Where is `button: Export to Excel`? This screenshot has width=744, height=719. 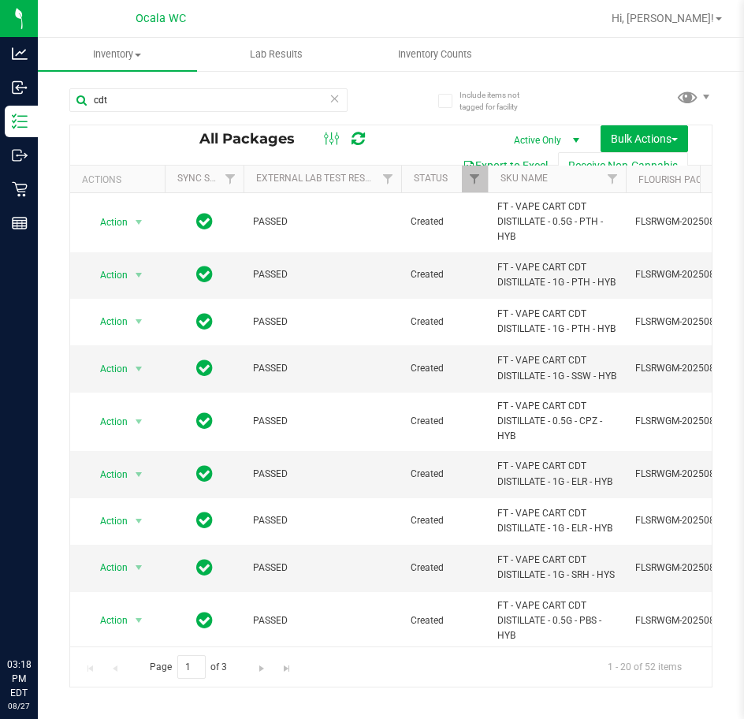 button: Export to Excel is located at coordinates (505, 166).